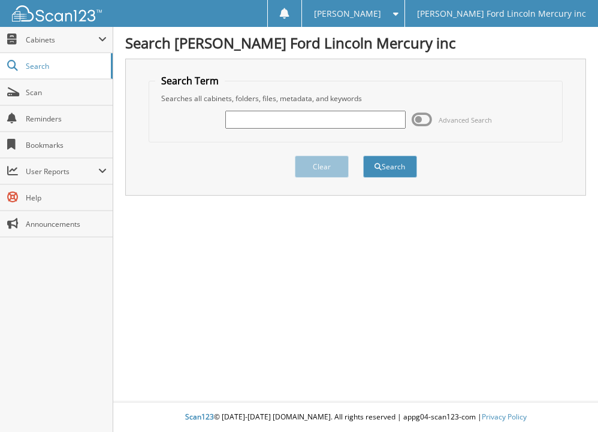 This screenshot has height=432, width=598. What do you see at coordinates (568, 404) in the screenshot?
I see `div: Chat Widget` at bounding box center [568, 404].